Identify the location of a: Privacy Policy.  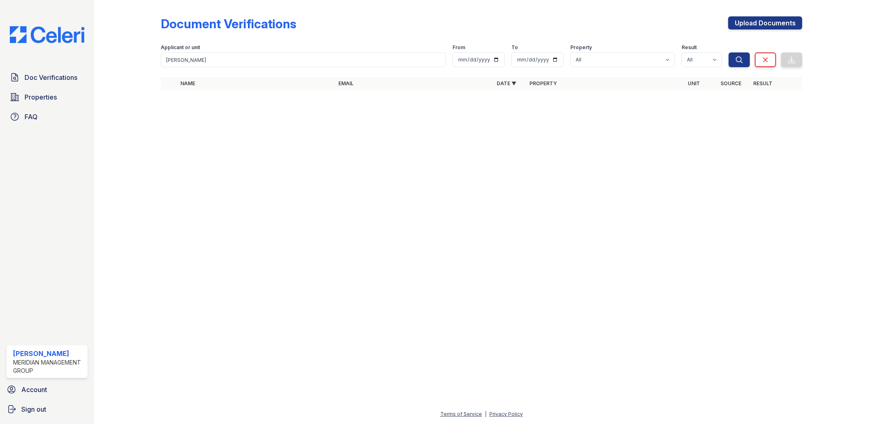
(506, 413).